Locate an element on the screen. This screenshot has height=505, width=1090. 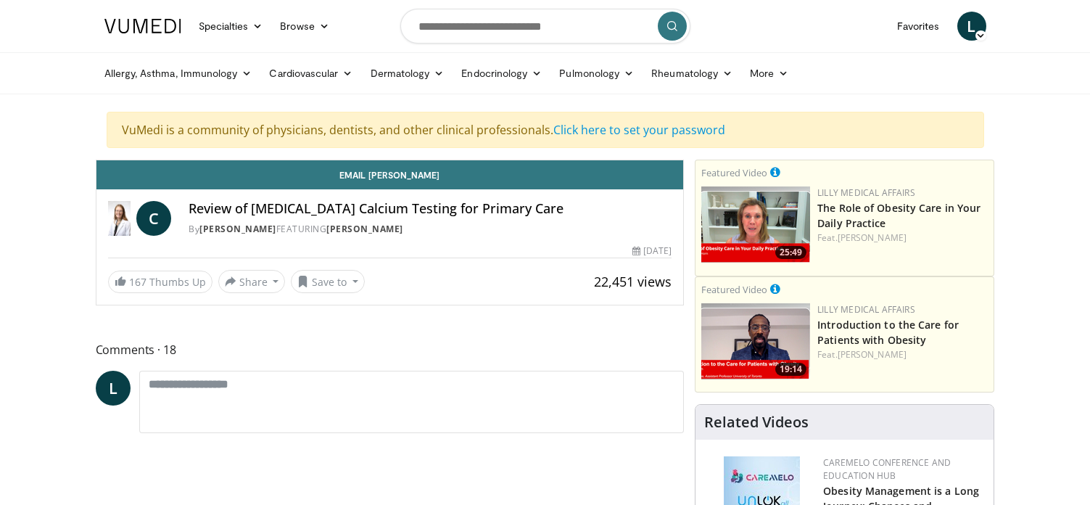
a: 19:14 is located at coordinates (756, 341).